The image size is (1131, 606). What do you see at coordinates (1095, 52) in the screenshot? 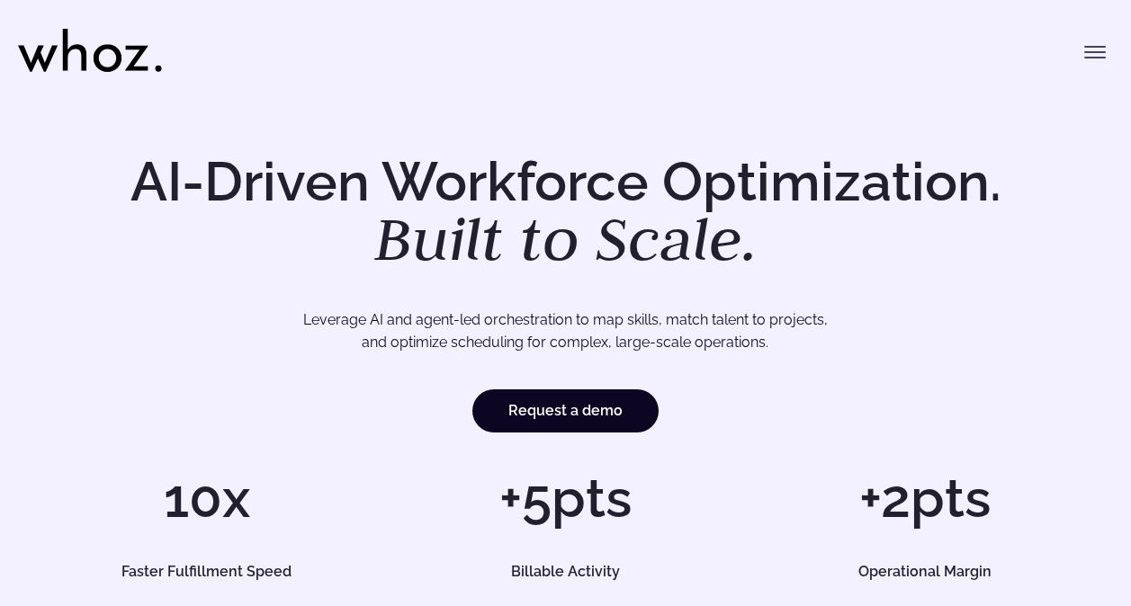
I see `button: Toggle menu` at bounding box center [1095, 52].